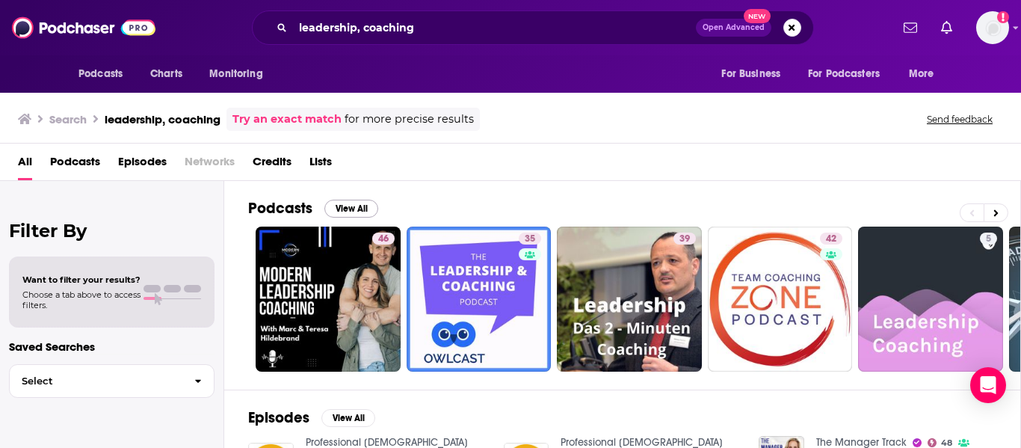  I want to click on span: 48, so click(946, 442).